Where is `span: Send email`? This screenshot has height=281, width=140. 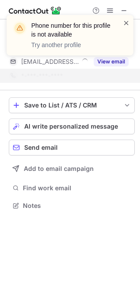 span: Send email is located at coordinates (41, 147).